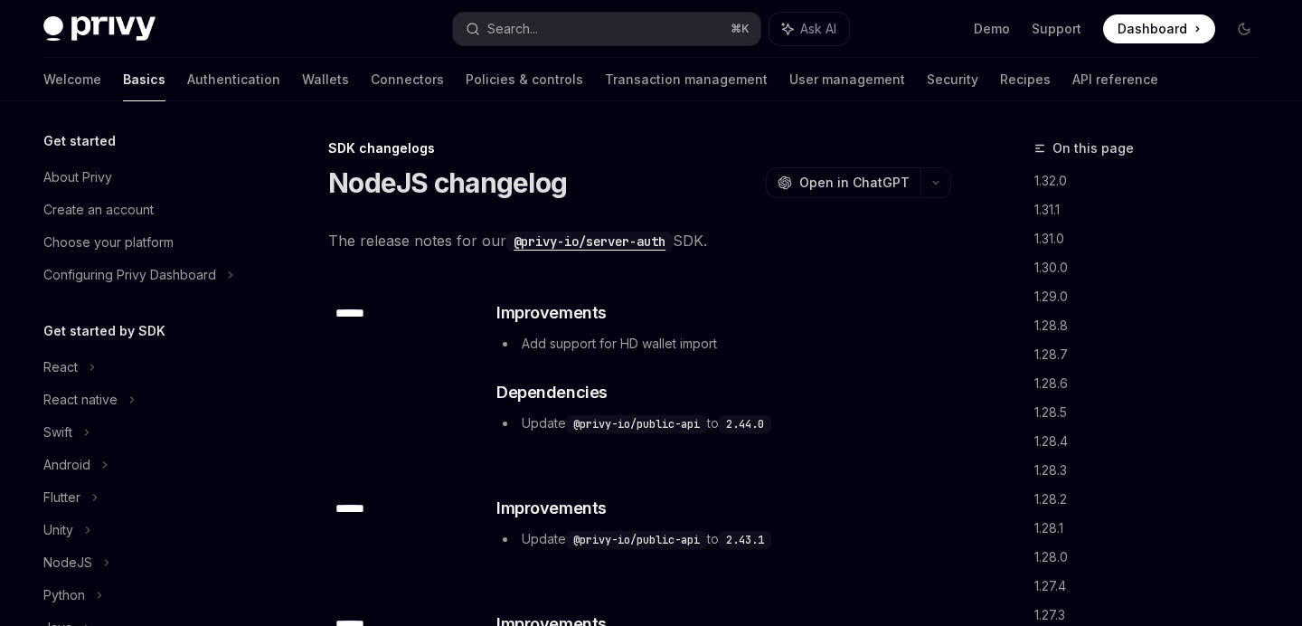 The width and height of the screenshot is (1302, 626). What do you see at coordinates (1154, 557) in the screenshot?
I see `a: 1.28.0` at bounding box center [1154, 557].